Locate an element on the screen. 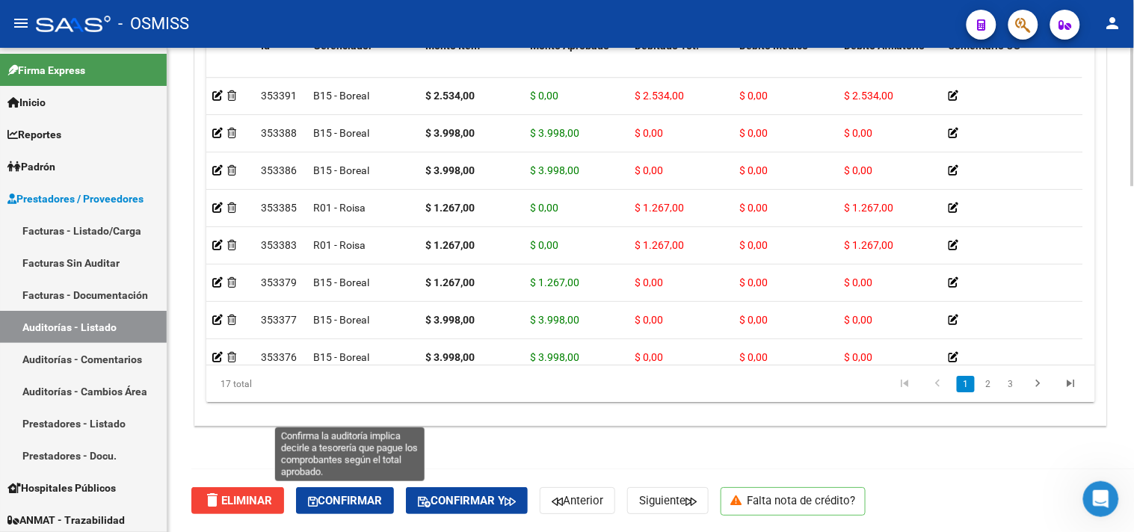  strong: $ 2.534,00 is located at coordinates (450, 96).